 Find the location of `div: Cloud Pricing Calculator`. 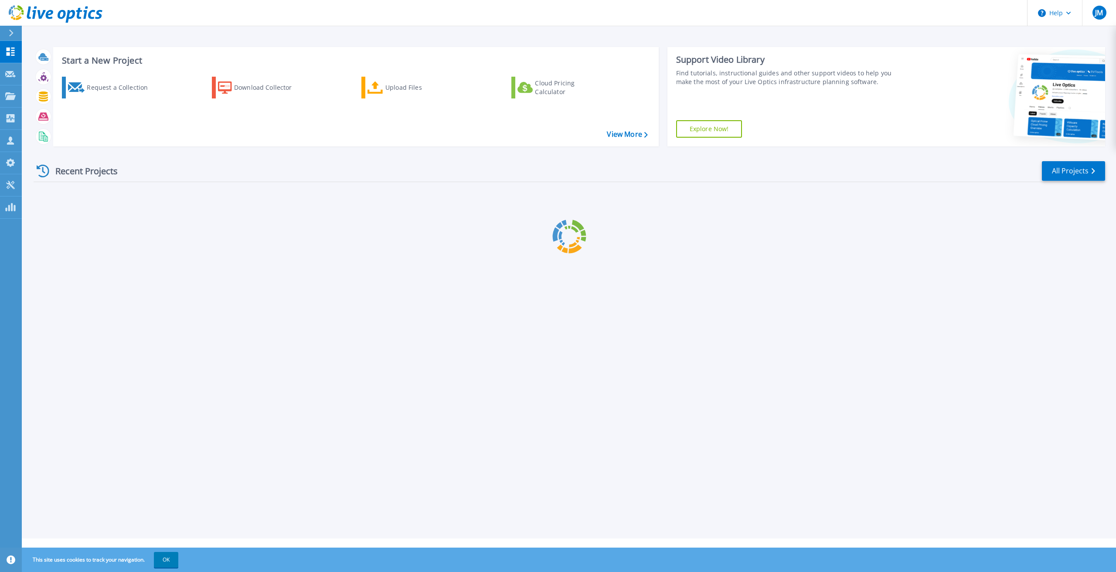

div: Cloud Pricing Calculator is located at coordinates (570, 88).